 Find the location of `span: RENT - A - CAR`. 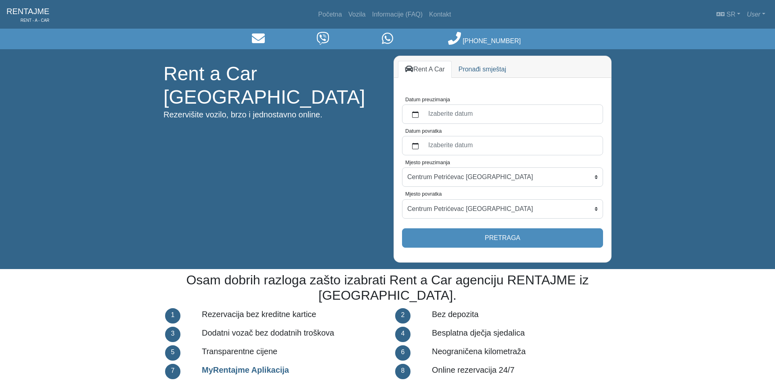

span: RENT - A - CAR is located at coordinates (28, 20).